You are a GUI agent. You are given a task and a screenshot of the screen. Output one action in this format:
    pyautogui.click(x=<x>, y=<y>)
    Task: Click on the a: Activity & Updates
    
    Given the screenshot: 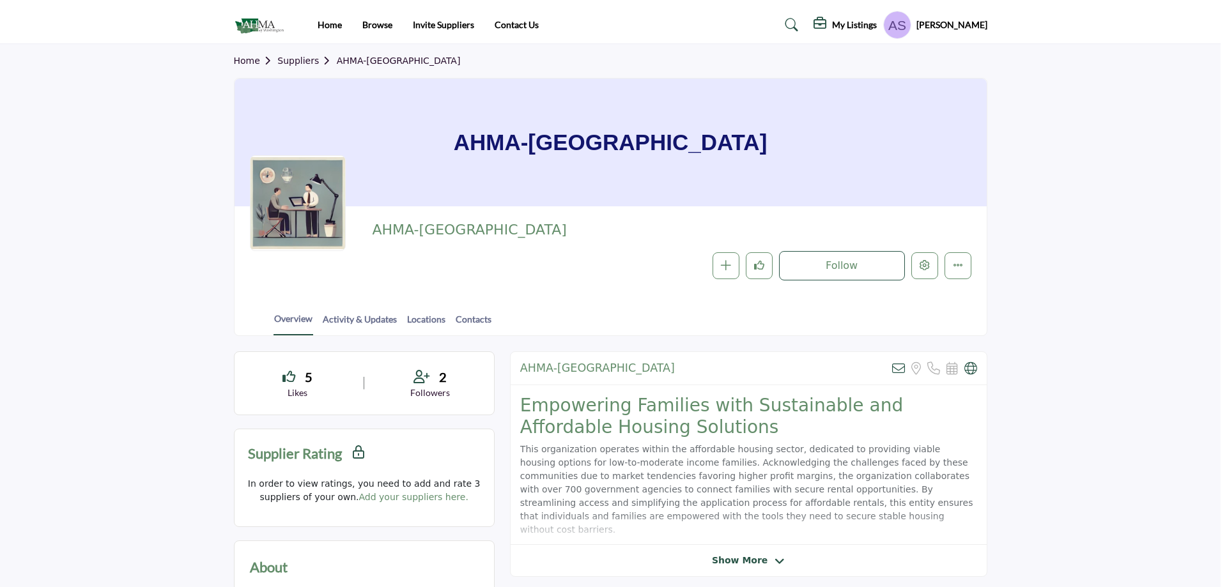 What is the action you would take?
    pyautogui.click(x=360, y=323)
    